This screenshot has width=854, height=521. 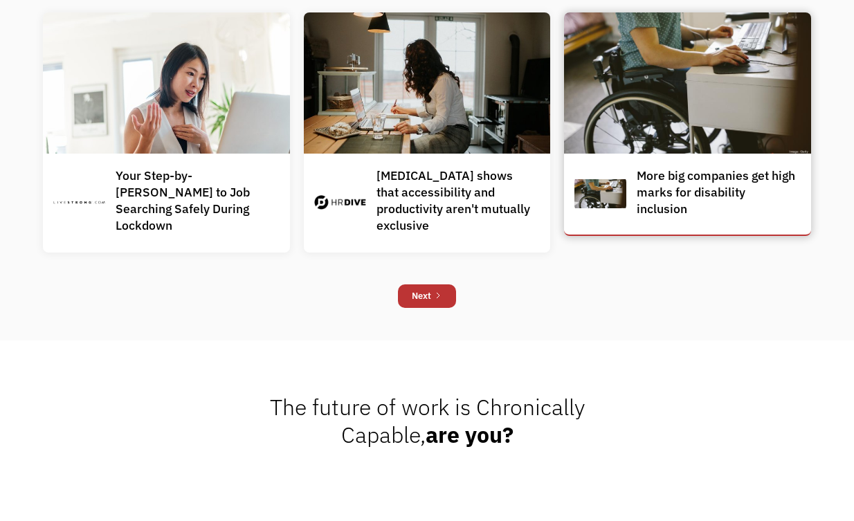 I want to click on a: Next Page, so click(x=427, y=296).